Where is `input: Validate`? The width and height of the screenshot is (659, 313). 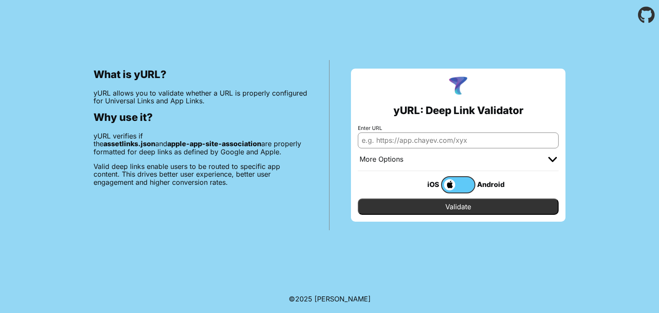 input: Validate is located at coordinates (458, 207).